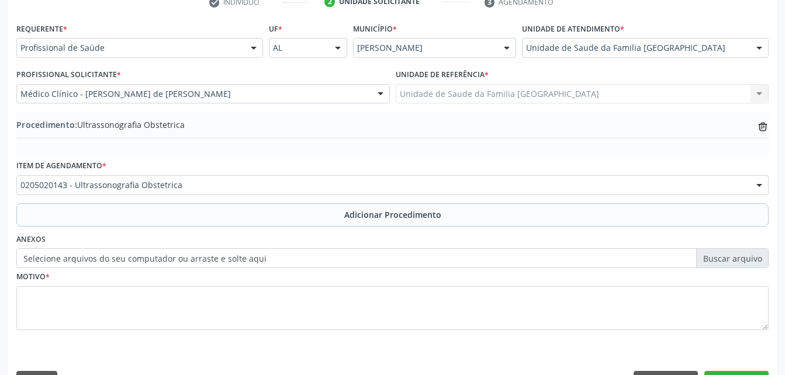 The image size is (785, 375). I want to click on span: Adicionar Procedimento, so click(393, 214).